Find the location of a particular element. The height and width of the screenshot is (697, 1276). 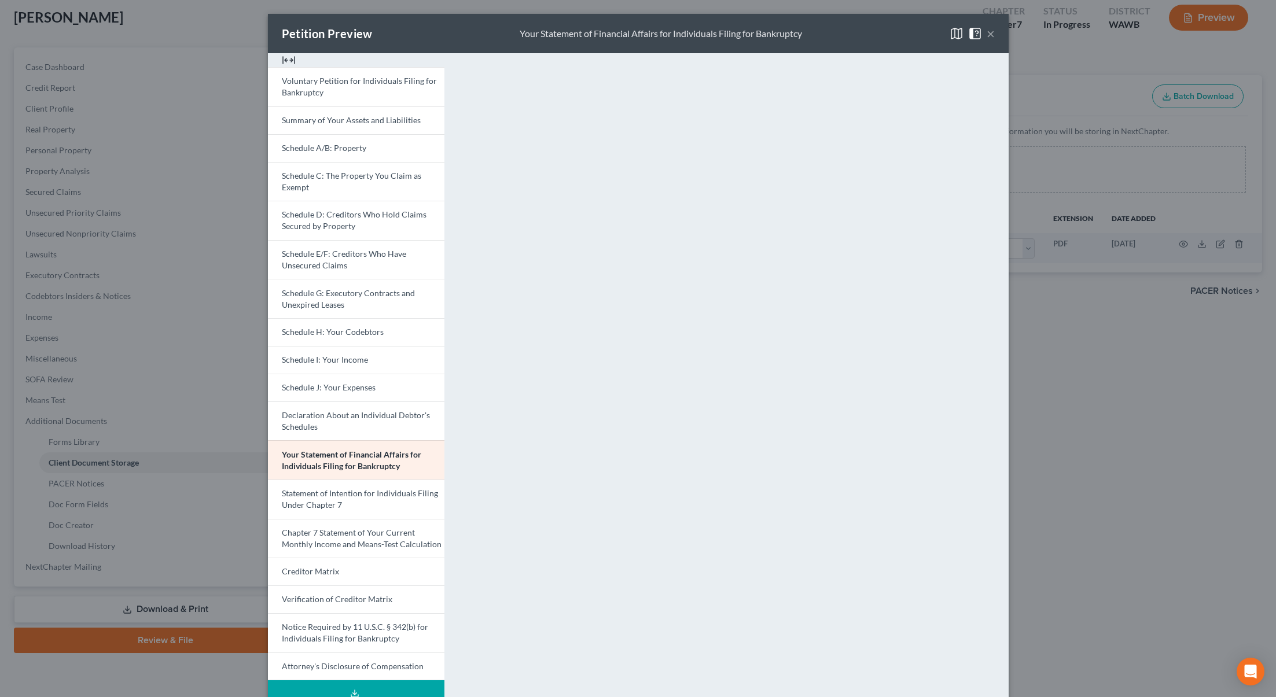

a: Summary of Your Assets and Liabilities is located at coordinates (356, 120).